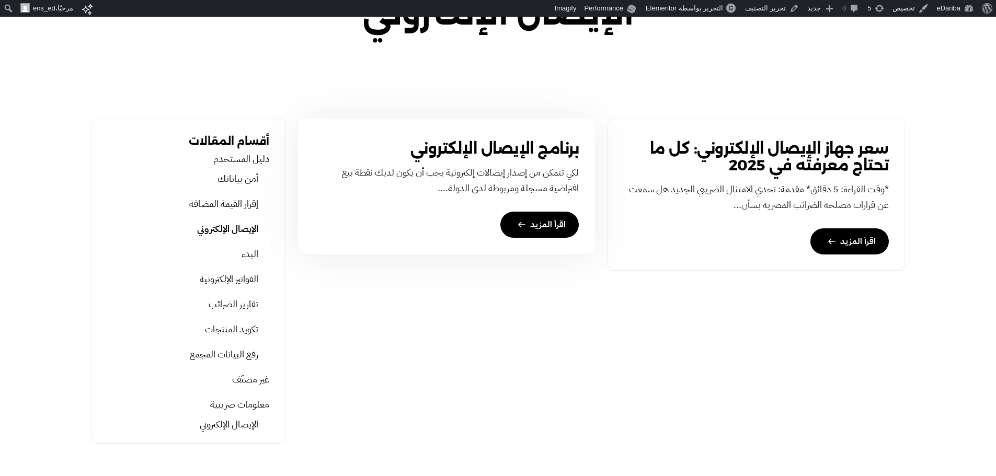 The image size is (996, 476). What do you see at coordinates (756, 197) in the screenshot?
I see `p: *وقت القراءة: 5 دقائق* مقدمة: تحدي الامتثال الضريبي الجديد هل سمعت عن قرارات مصلحة الضرائب المصري...` at bounding box center [756, 197].